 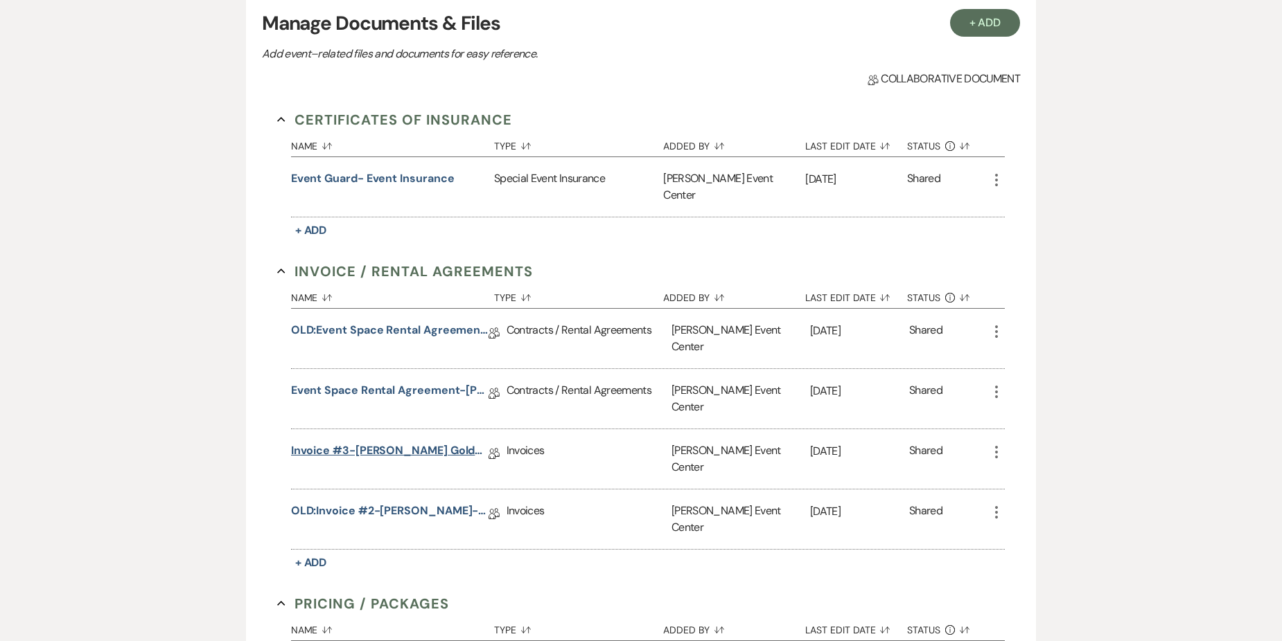 What do you see at coordinates (405, 272) in the screenshot?
I see `button: Invoice / Rental Agreements` at bounding box center [405, 272].